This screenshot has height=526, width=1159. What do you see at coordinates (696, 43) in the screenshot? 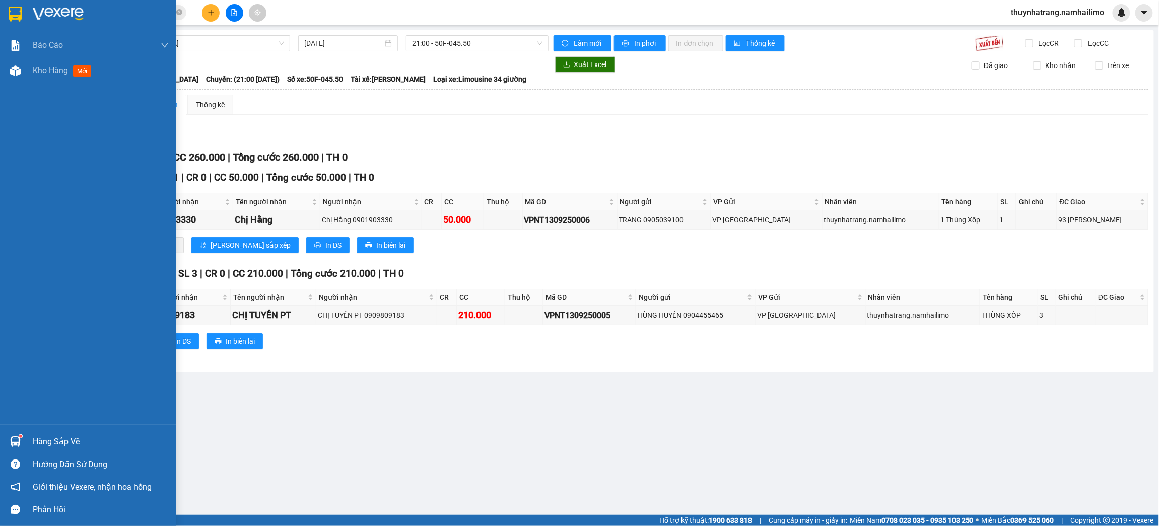
I see `button: In đơn chọn` at bounding box center [696, 43].